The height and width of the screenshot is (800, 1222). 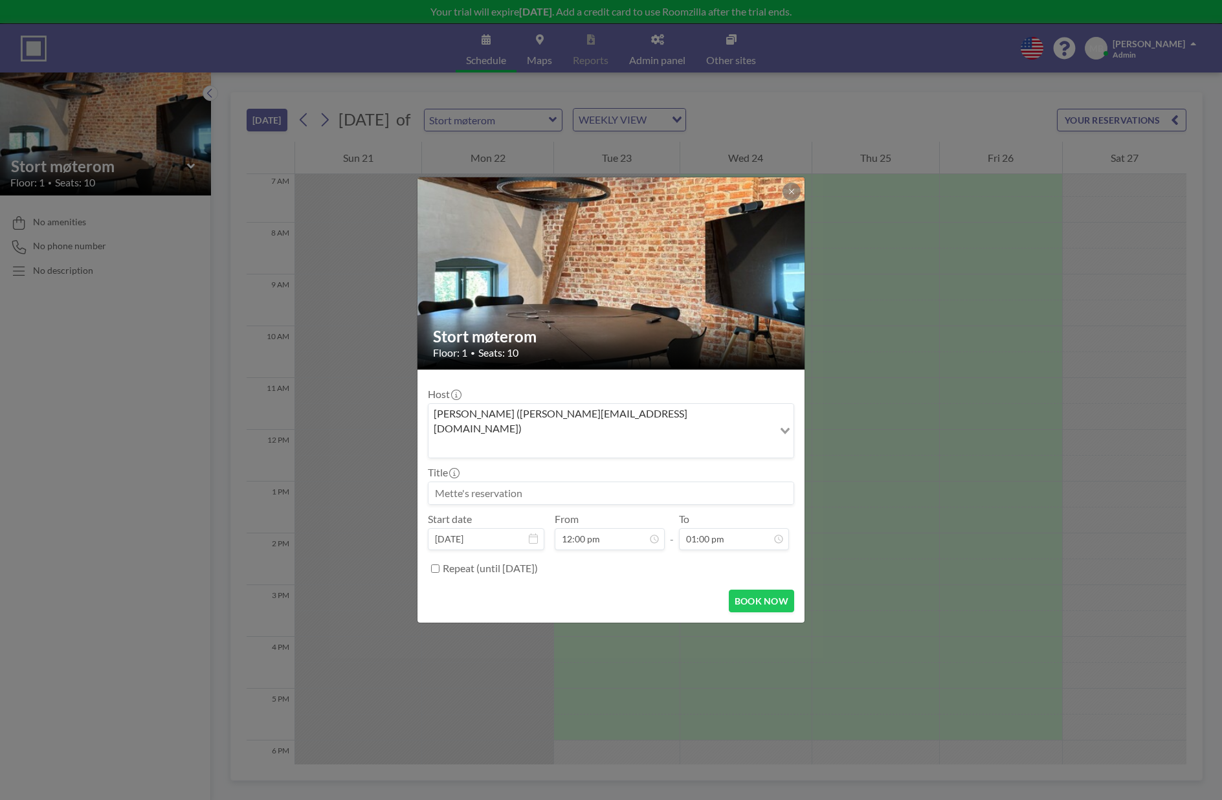 What do you see at coordinates (443, 473) in the screenshot?
I see `label: Title` at bounding box center [443, 473].